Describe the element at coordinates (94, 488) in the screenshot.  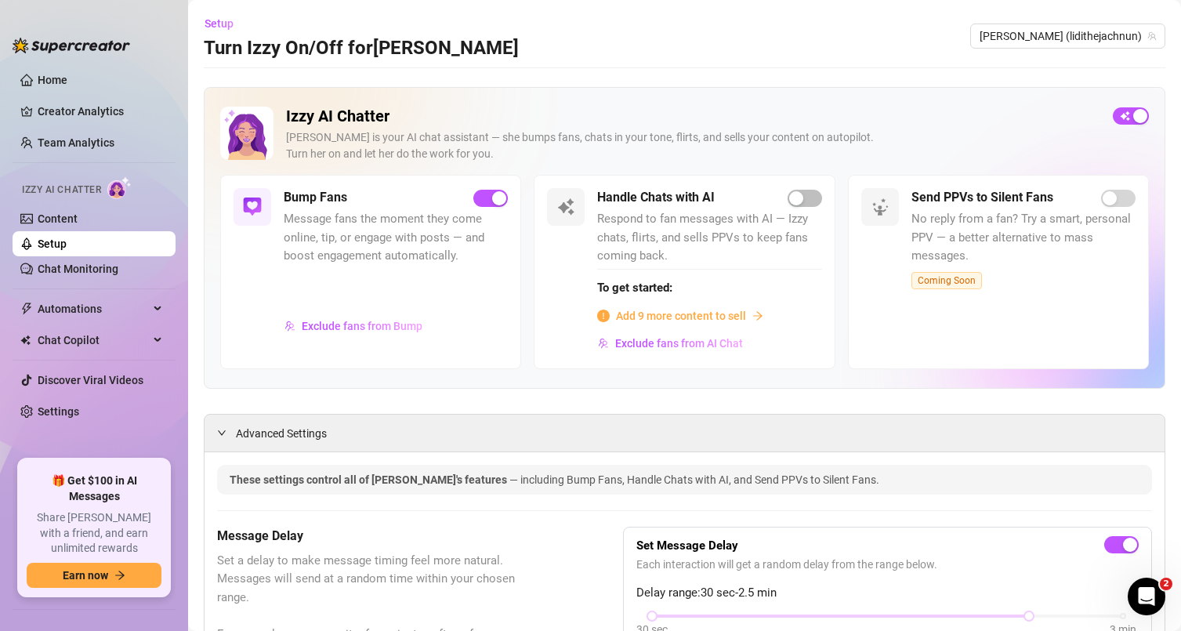
I see `span: 🎁 Get $100 in AI Messages` at that location.